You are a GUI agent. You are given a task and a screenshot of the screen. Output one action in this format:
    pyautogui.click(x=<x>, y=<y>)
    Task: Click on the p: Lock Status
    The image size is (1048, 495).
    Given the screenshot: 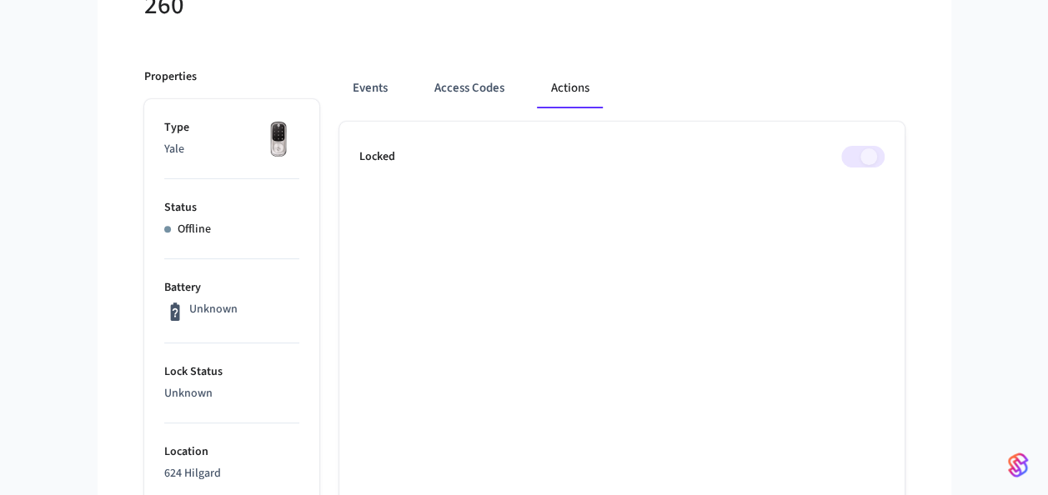 What is the action you would take?
    pyautogui.click(x=232, y=372)
    